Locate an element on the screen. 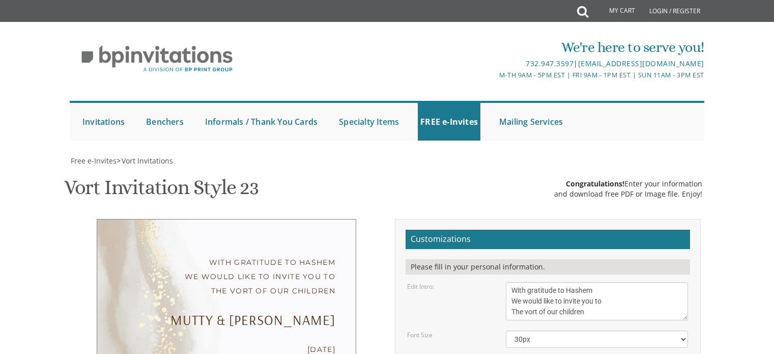 Image resolution: width=774 pixels, height=354 pixels. div: Please fill in your personal information. is located at coordinates (548, 267).